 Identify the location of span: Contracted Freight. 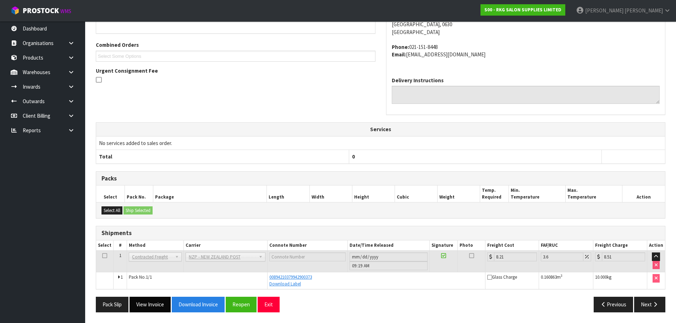
(152, 257).